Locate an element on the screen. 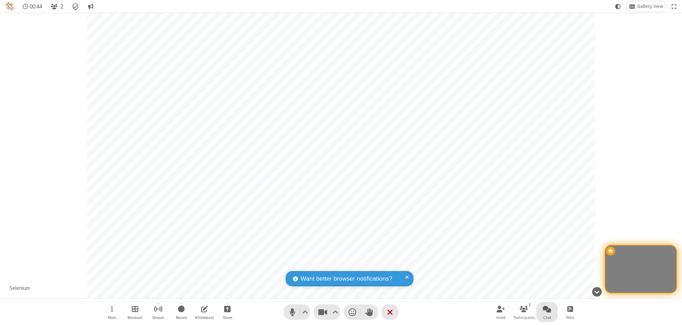  span: Participants is located at coordinates (524, 318).